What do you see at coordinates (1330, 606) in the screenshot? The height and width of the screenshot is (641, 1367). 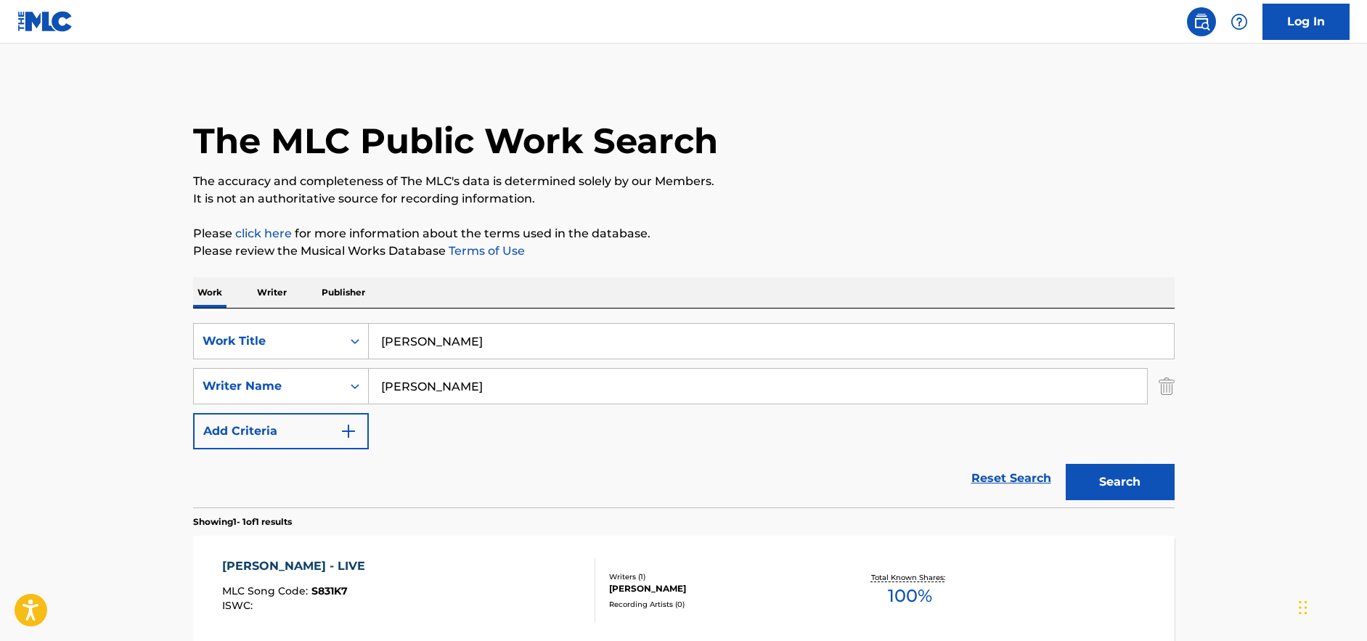 I see `div: Chat Widget` at bounding box center [1330, 606].